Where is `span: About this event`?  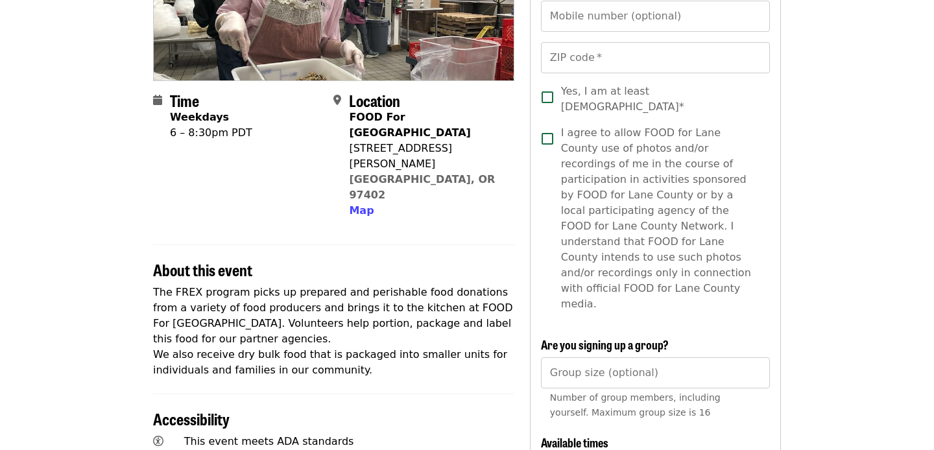 span: About this event is located at coordinates (202, 269).